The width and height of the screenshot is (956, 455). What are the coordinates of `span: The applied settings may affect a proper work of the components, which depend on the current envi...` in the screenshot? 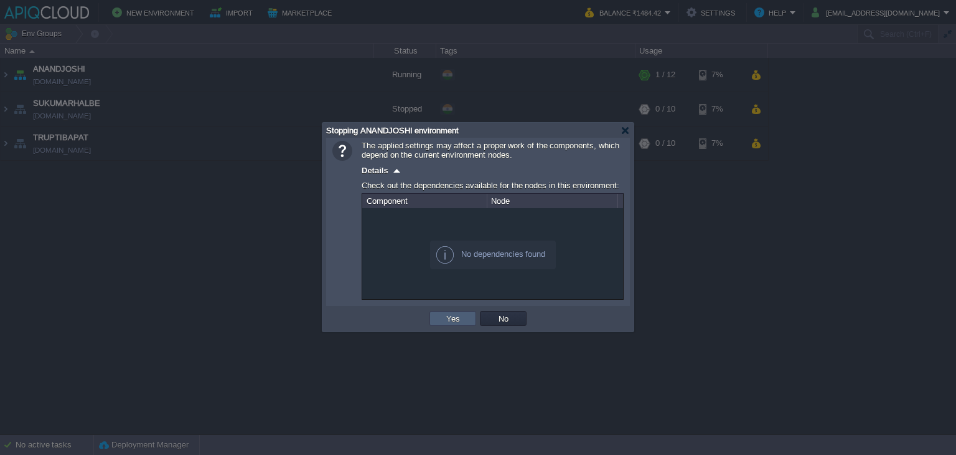 It's located at (491, 150).